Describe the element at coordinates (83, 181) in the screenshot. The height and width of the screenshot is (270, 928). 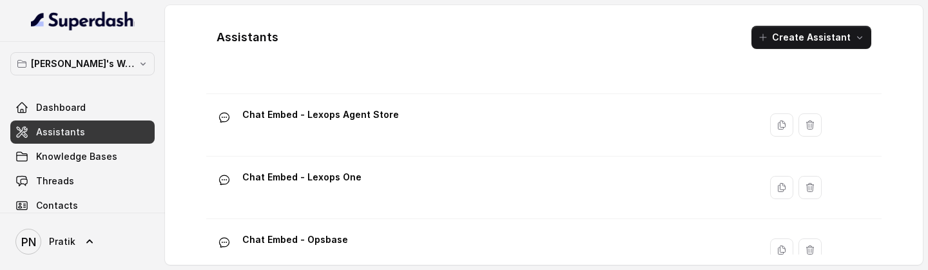
I see `a: Threads` at that location.